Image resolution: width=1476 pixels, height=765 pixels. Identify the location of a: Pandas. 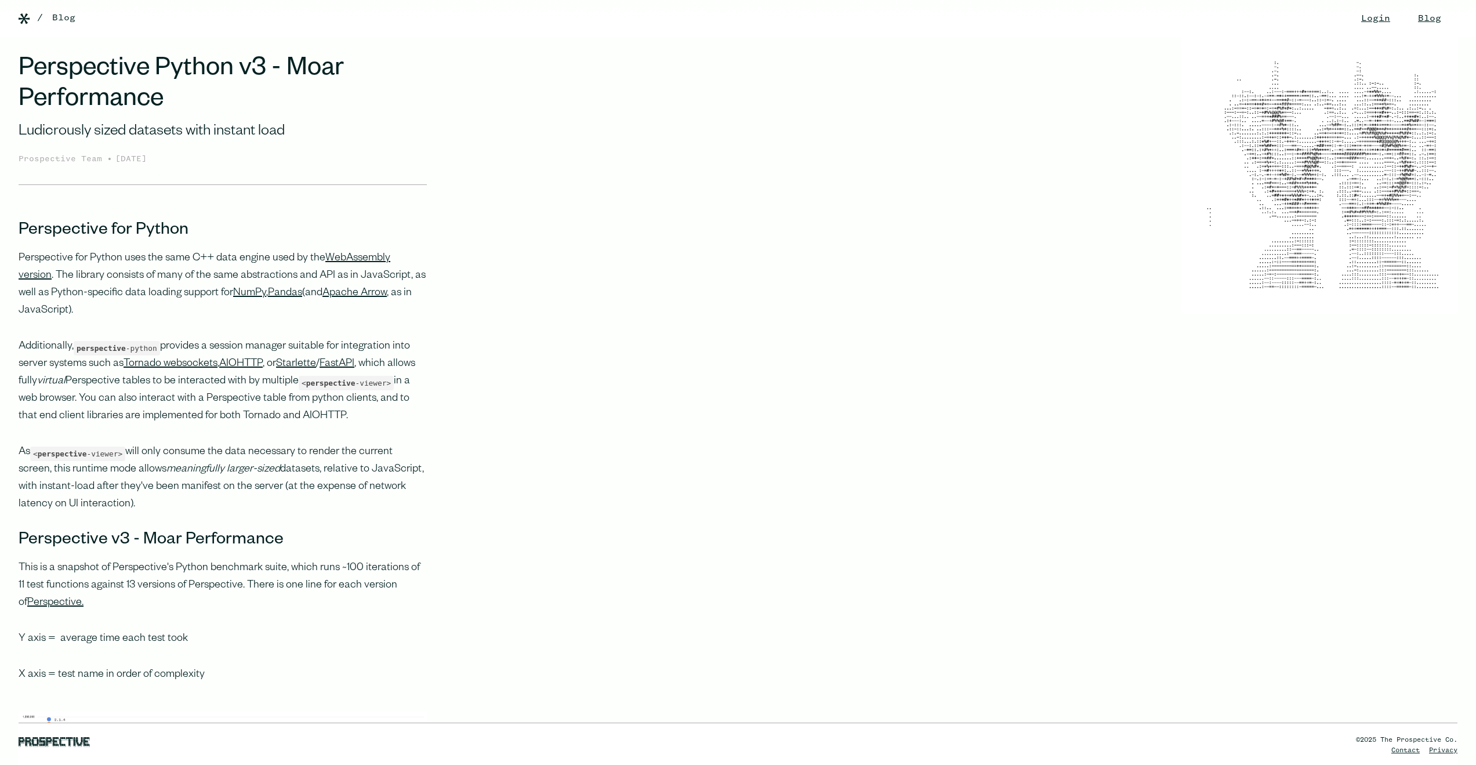
(285, 293).